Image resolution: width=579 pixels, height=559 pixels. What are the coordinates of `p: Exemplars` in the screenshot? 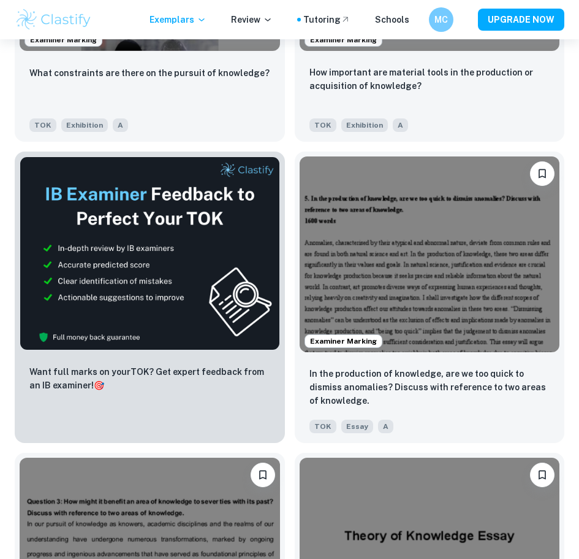 It's located at (178, 20).